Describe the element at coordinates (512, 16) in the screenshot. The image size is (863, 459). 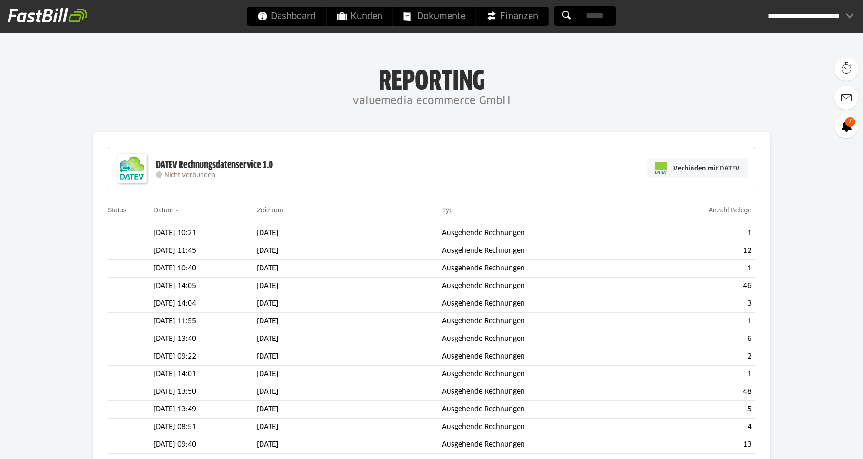
I see `a: Finanzen` at that location.